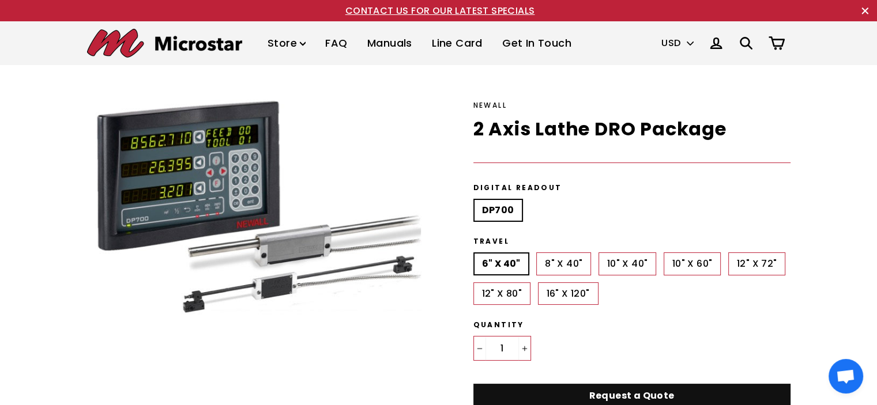 This screenshot has height=405, width=877. What do you see at coordinates (502, 349) in the screenshot?
I see `input: quantity` at bounding box center [502, 349].